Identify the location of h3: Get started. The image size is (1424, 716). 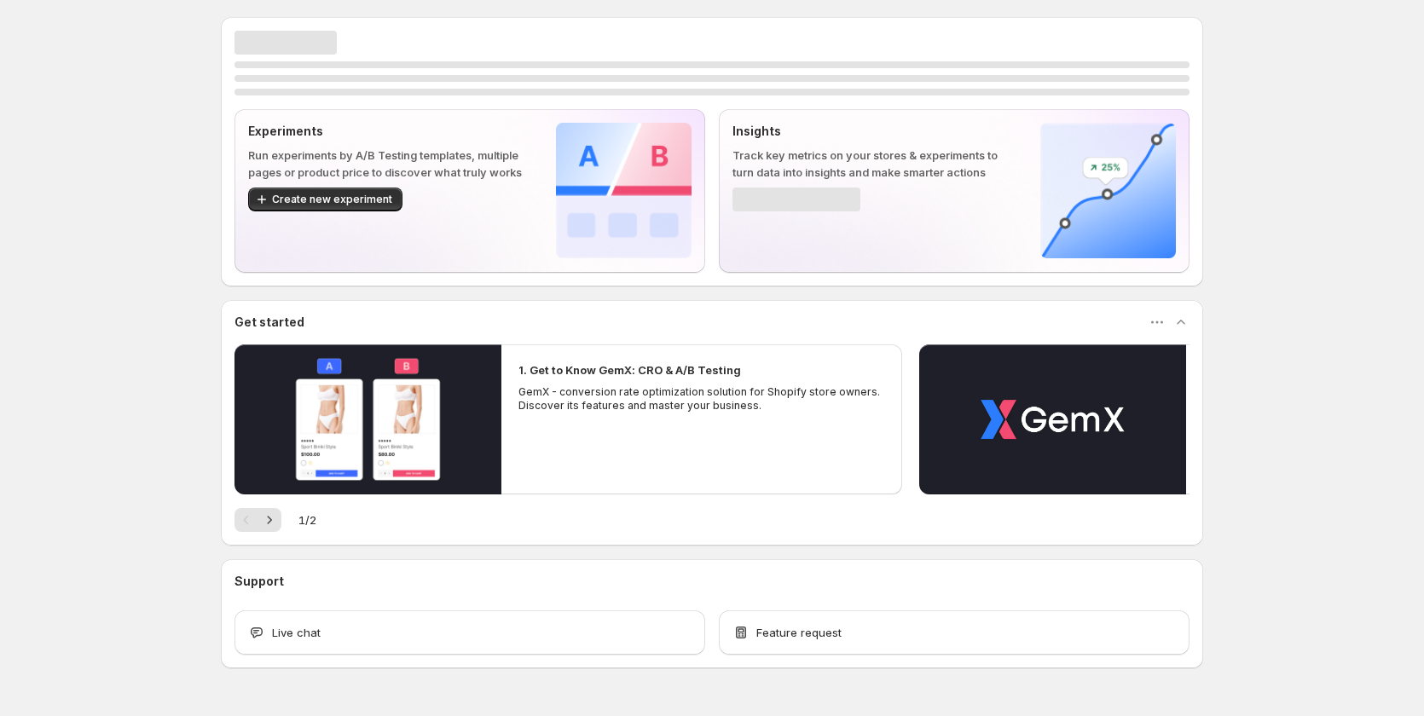
(269, 322).